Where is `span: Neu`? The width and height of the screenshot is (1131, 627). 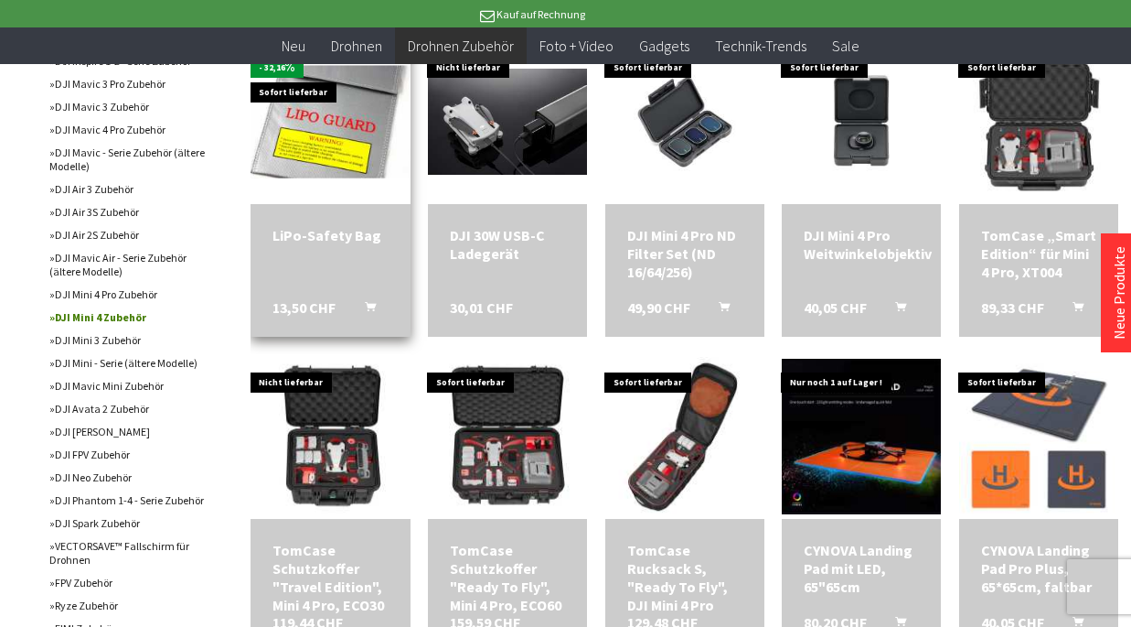
span: Neu is located at coordinates (294, 46).